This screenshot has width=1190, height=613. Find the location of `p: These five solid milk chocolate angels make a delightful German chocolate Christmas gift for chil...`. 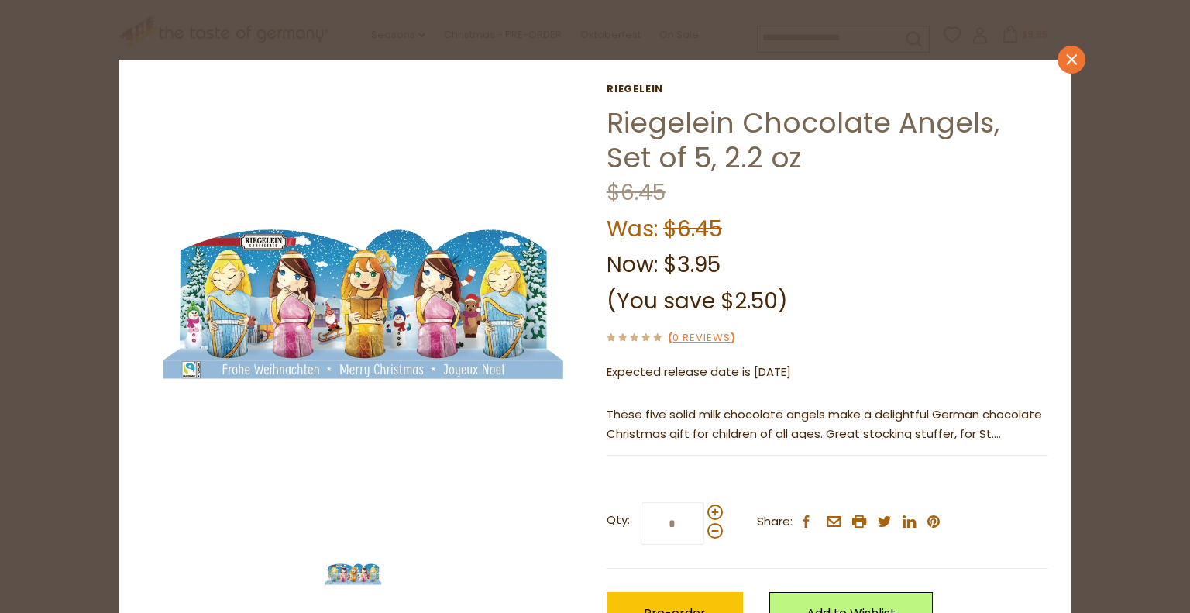

p: These five solid milk chocolate angels make a delightful German chocolate Christmas gift for chil... is located at coordinates (828, 425).